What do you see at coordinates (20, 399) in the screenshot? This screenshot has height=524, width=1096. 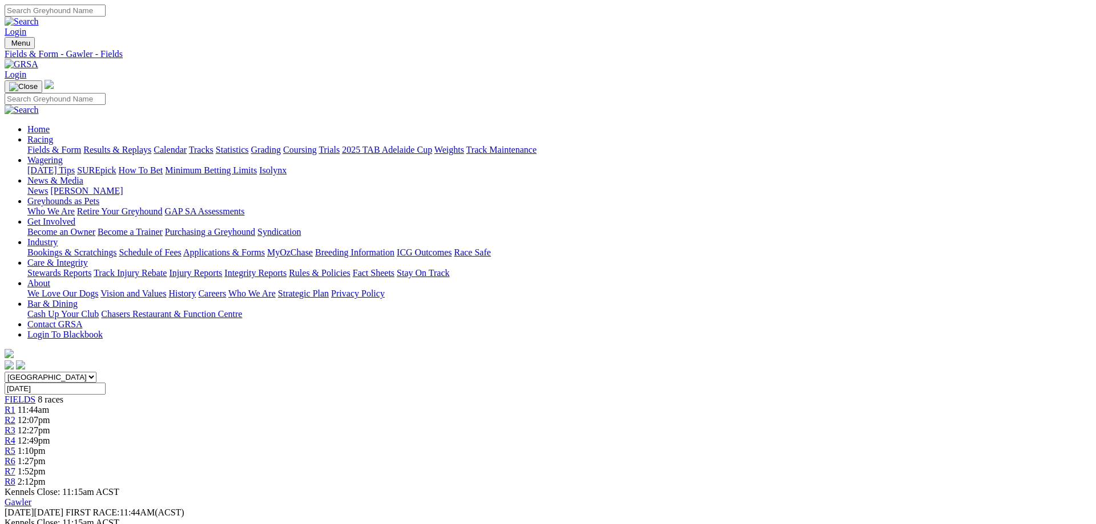 I see `a: FIELDS` at bounding box center [20, 399].